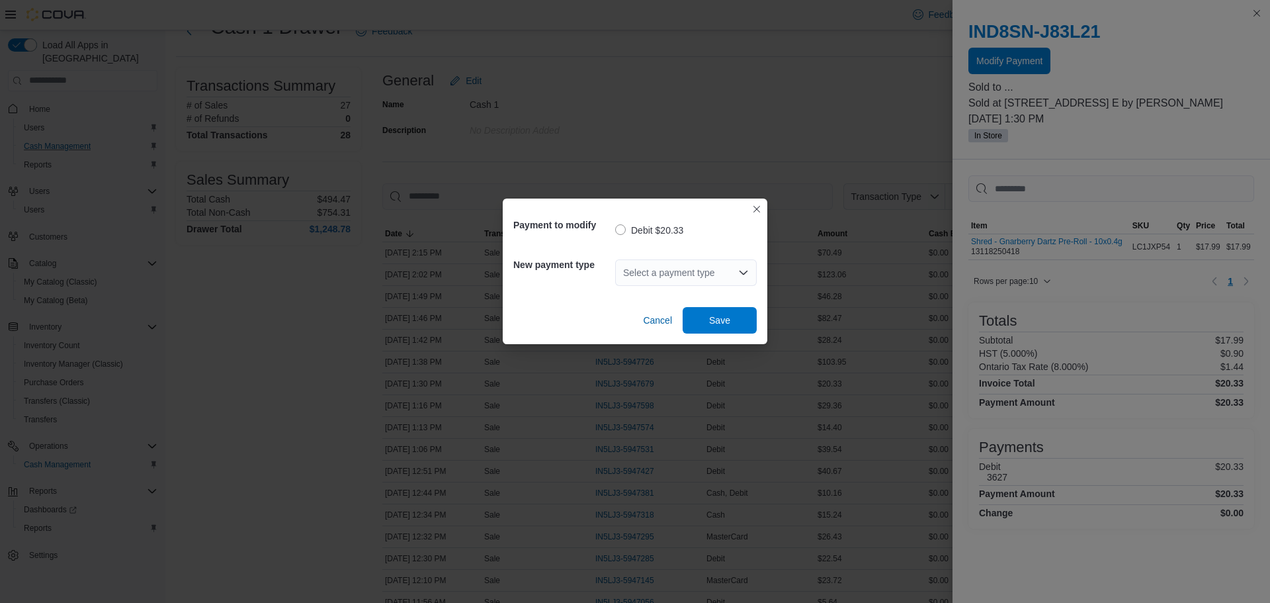  Describe the element at coordinates (649, 230) in the screenshot. I see `label: Debit $20.33` at that location.